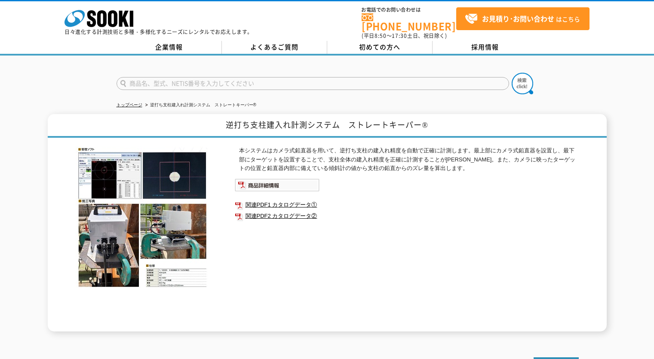  Describe the element at coordinates (522, 19) in the screenshot. I see `span: はこちら` at that location.